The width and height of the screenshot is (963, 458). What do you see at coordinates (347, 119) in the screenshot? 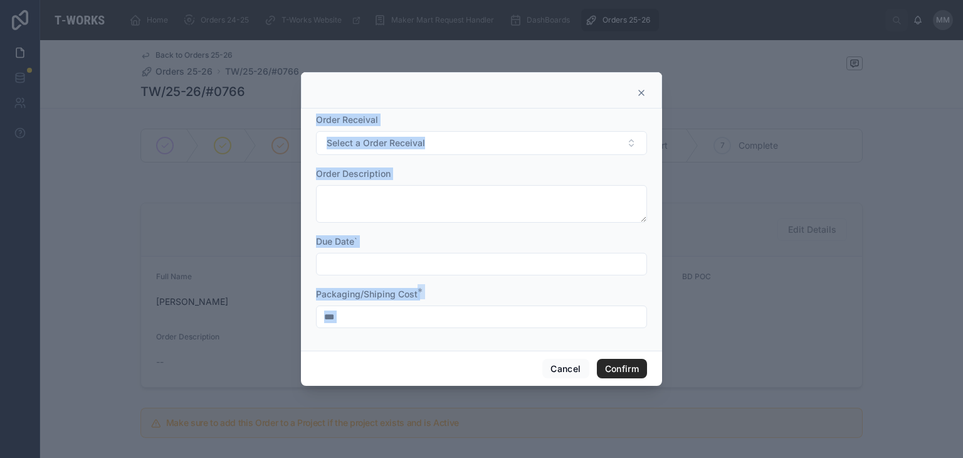
I see `span: Order Receival` at bounding box center [347, 119].